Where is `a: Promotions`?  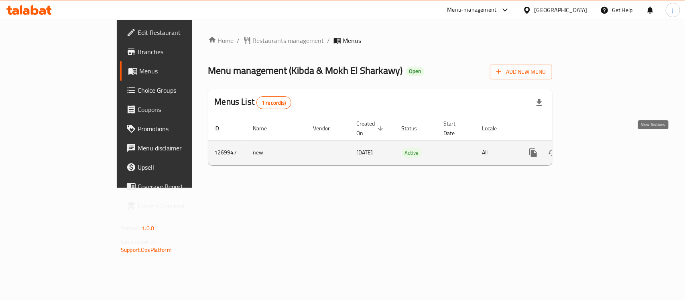
a: Promotions is located at coordinates (175, 129).